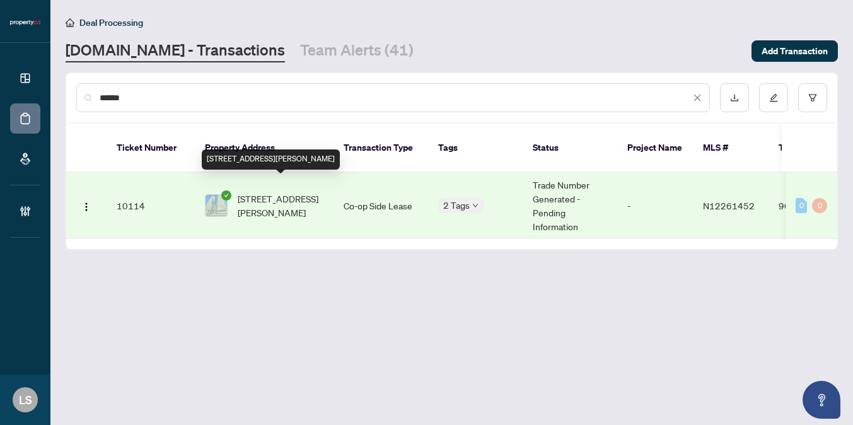 This screenshot has width=853, height=425. Describe the element at coordinates (698, 98) in the screenshot. I see `span: close` at that location.